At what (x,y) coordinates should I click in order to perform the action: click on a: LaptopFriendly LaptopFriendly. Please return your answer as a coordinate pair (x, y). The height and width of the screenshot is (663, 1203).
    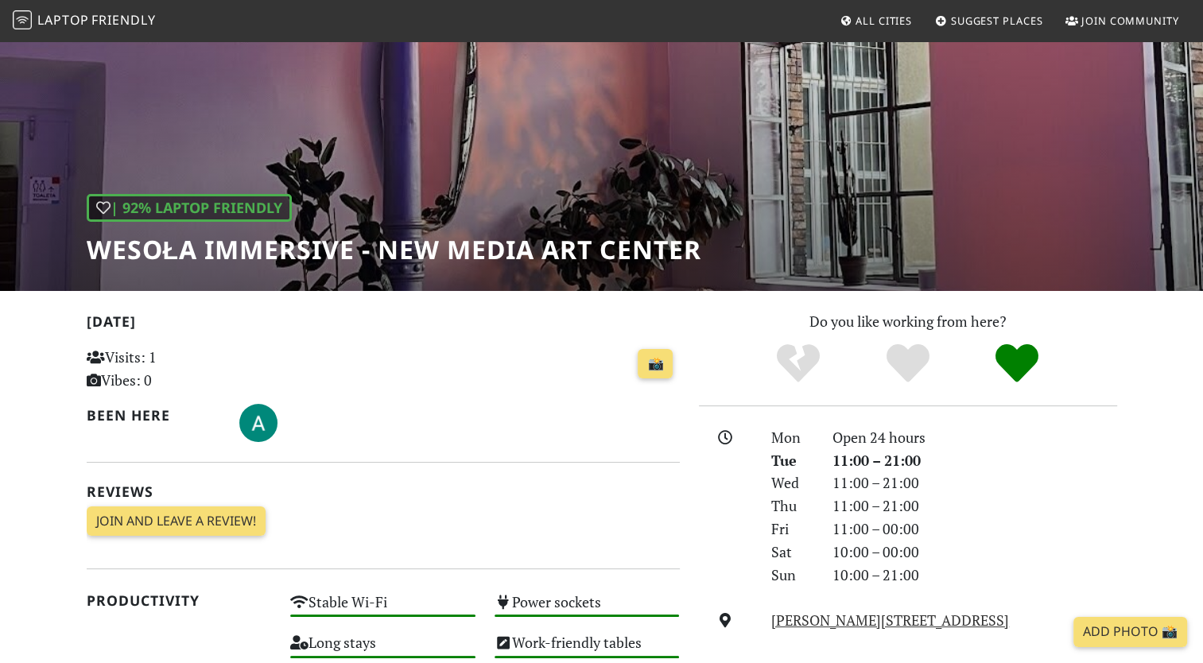
    Looking at the image, I should click on (84, 21).